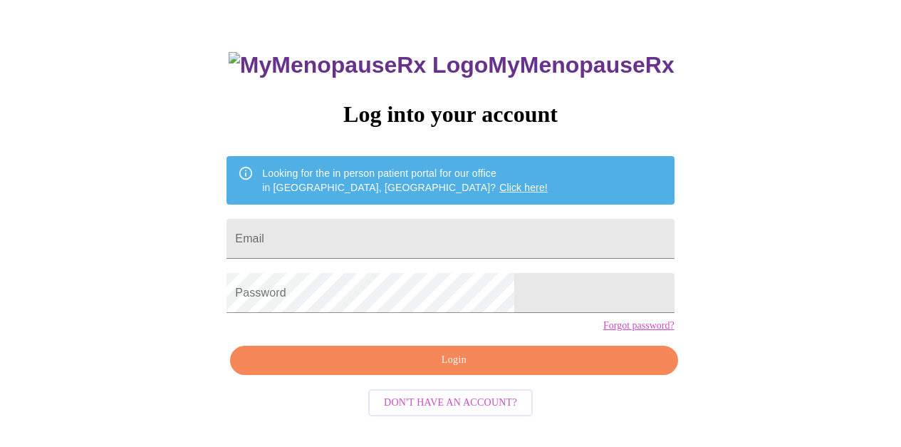 The width and height of the screenshot is (901, 447). Describe the element at coordinates (452, 65) in the screenshot. I see `h3: MyMenopauseRx` at that location.